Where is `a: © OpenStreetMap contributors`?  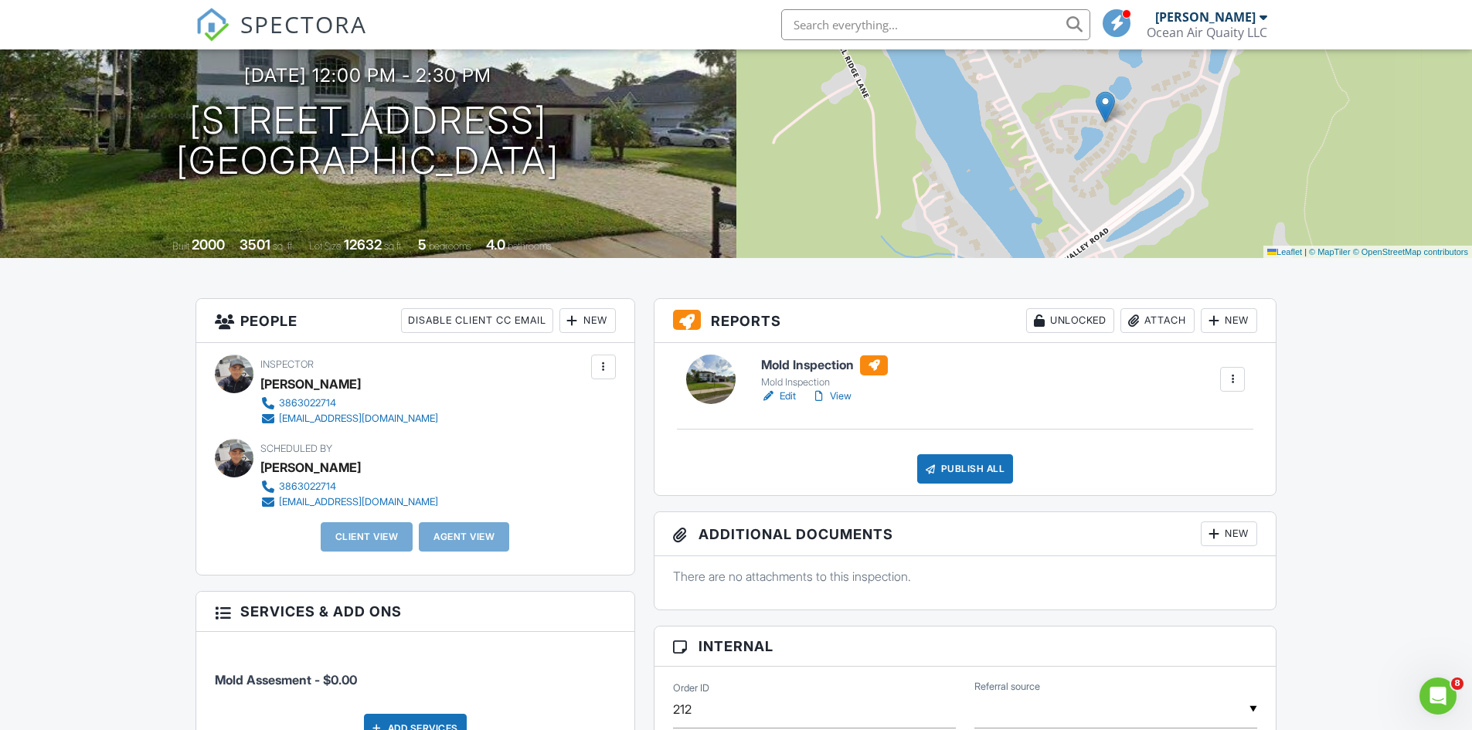 a: © OpenStreetMap contributors is located at coordinates (1410, 252).